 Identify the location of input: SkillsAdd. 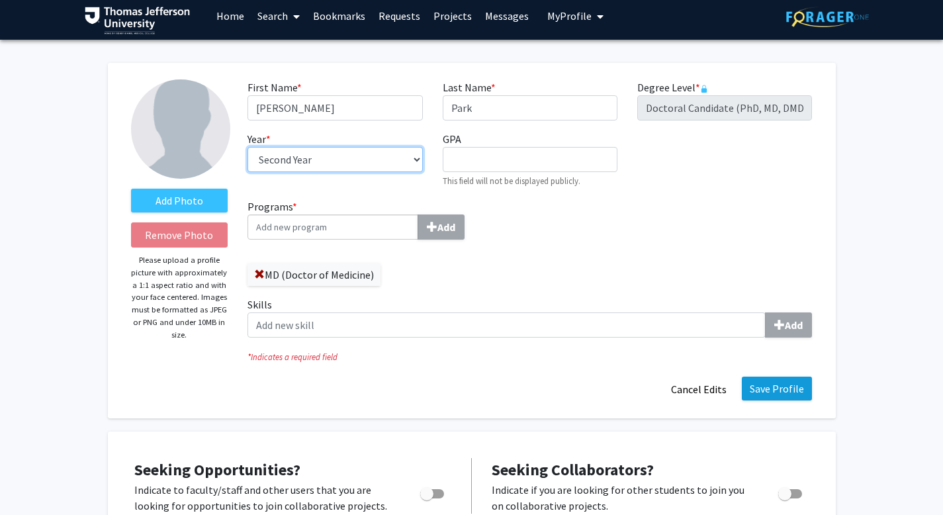
(506, 325).